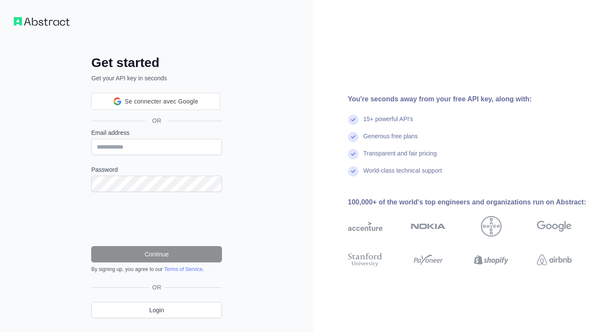 The image size is (613, 332). Describe the element at coordinates (473, 203) in the screenshot. I see `div: 100,000+ of the world's top engineers and organizations run on Abstract:` at that location.